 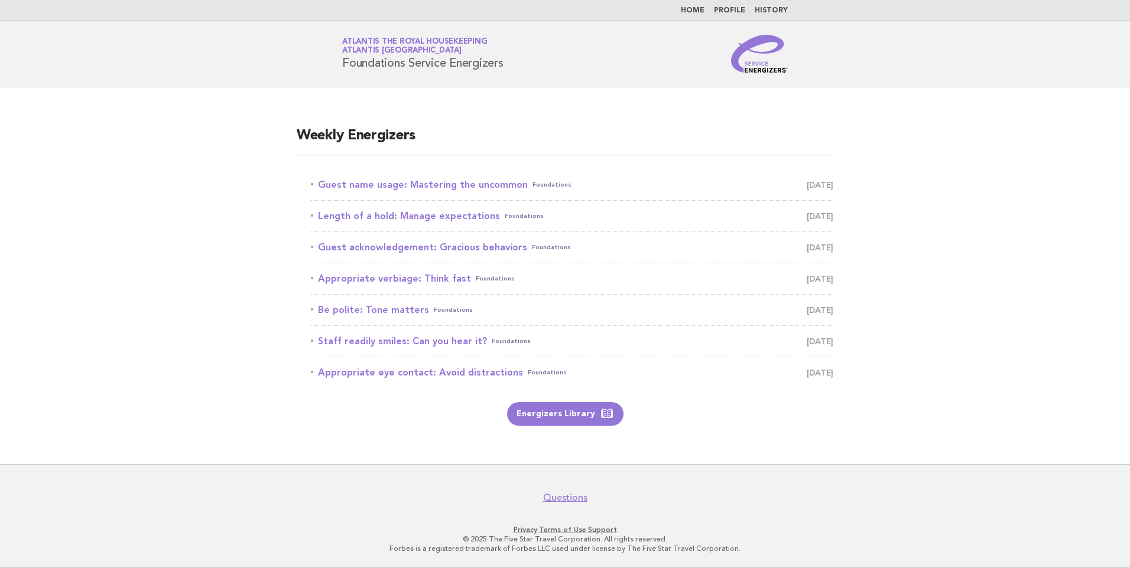 I want to click on h2: Weekly Energizers, so click(x=565, y=141).